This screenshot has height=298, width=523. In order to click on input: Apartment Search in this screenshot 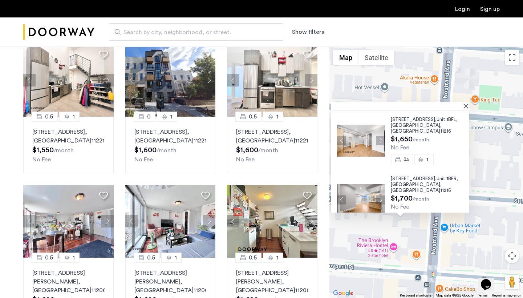, I will do `click(196, 32)`.